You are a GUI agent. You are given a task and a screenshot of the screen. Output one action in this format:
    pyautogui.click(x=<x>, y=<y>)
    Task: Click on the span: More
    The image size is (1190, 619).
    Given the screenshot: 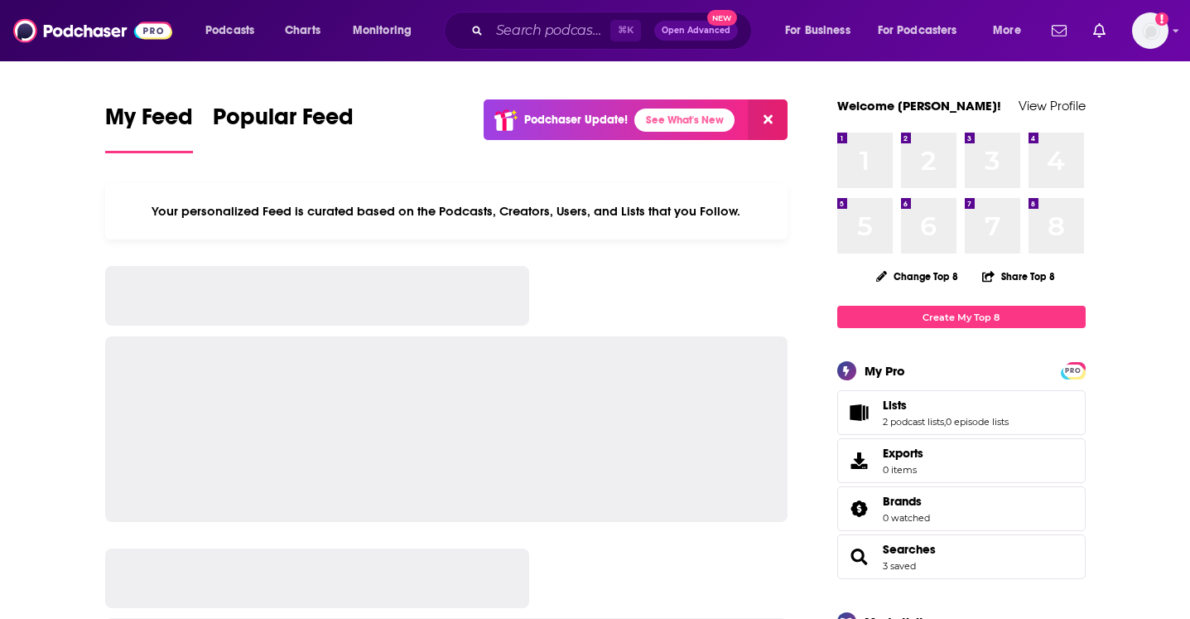 What is the action you would take?
    pyautogui.click(x=1007, y=31)
    